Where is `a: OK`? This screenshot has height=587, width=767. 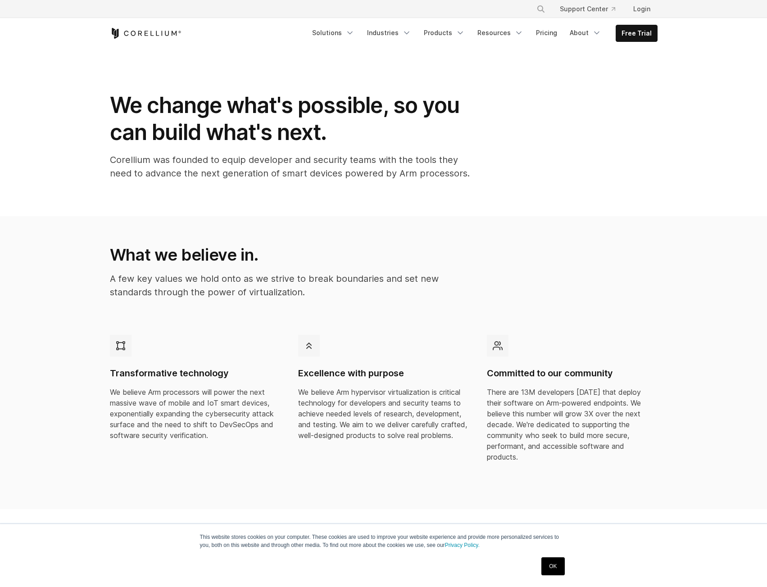
a: OK is located at coordinates (553, 567).